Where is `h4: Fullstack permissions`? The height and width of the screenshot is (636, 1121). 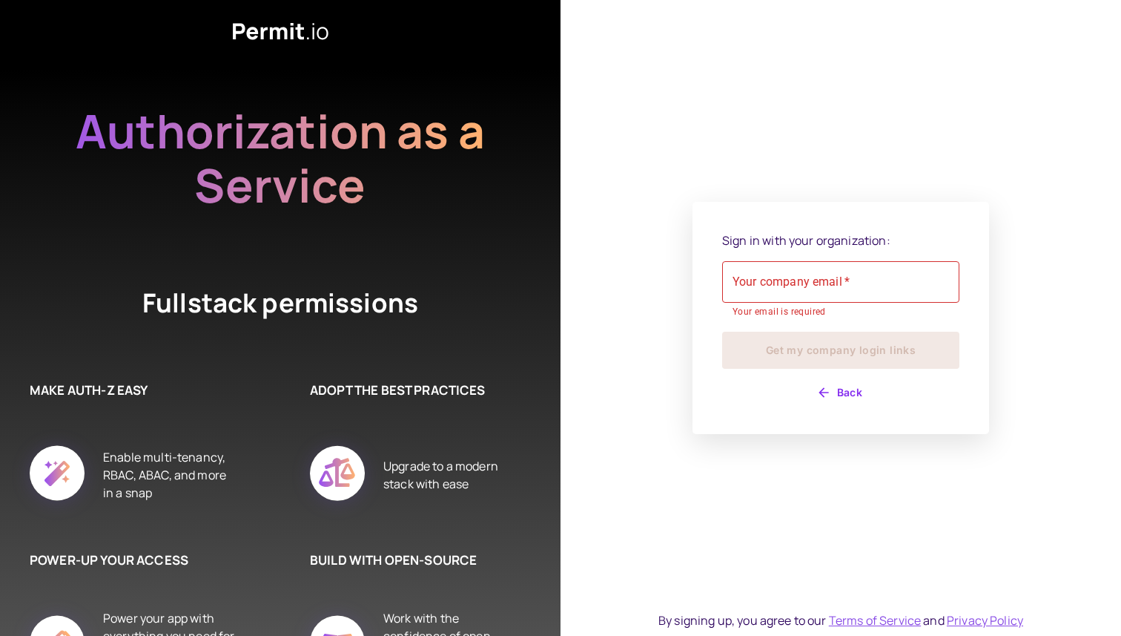 h4: Fullstack permissions is located at coordinates (280, 303).